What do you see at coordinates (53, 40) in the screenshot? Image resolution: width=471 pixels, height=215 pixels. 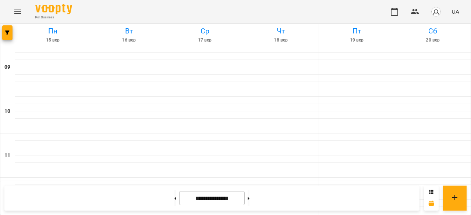 I see `h6: 15 вер` at bounding box center [53, 40].